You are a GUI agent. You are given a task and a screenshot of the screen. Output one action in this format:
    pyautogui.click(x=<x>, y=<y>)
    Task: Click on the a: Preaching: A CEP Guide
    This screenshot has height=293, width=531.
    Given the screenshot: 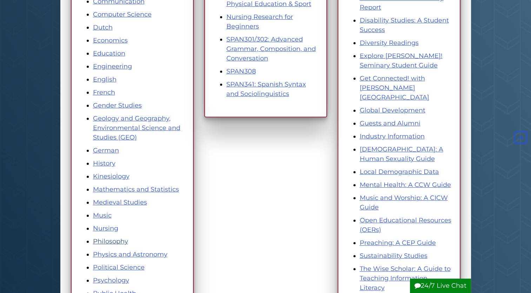 What is the action you would take?
    pyautogui.click(x=398, y=243)
    